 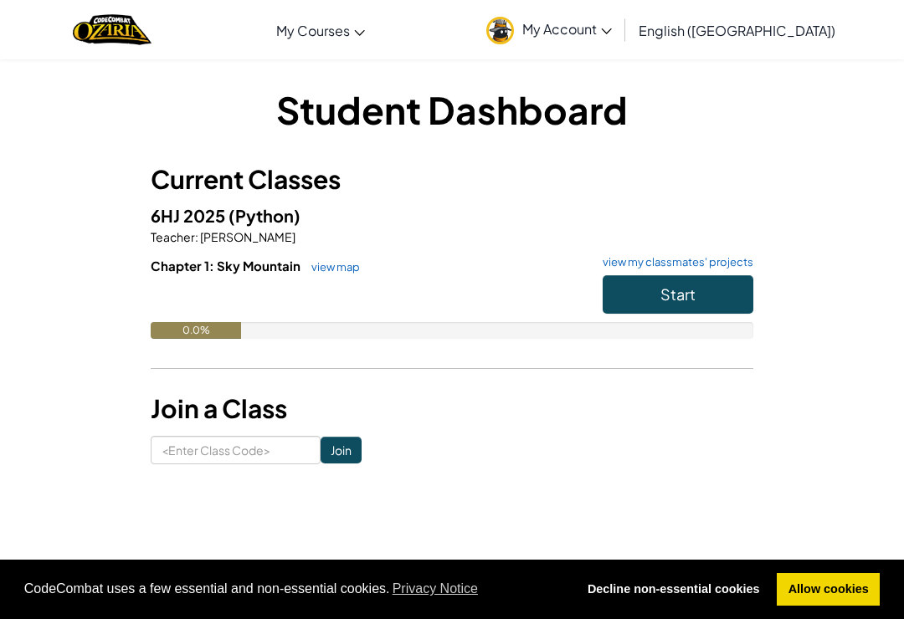 What do you see at coordinates (111, 29) in the screenshot?
I see `img: Home` at bounding box center [111, 29].